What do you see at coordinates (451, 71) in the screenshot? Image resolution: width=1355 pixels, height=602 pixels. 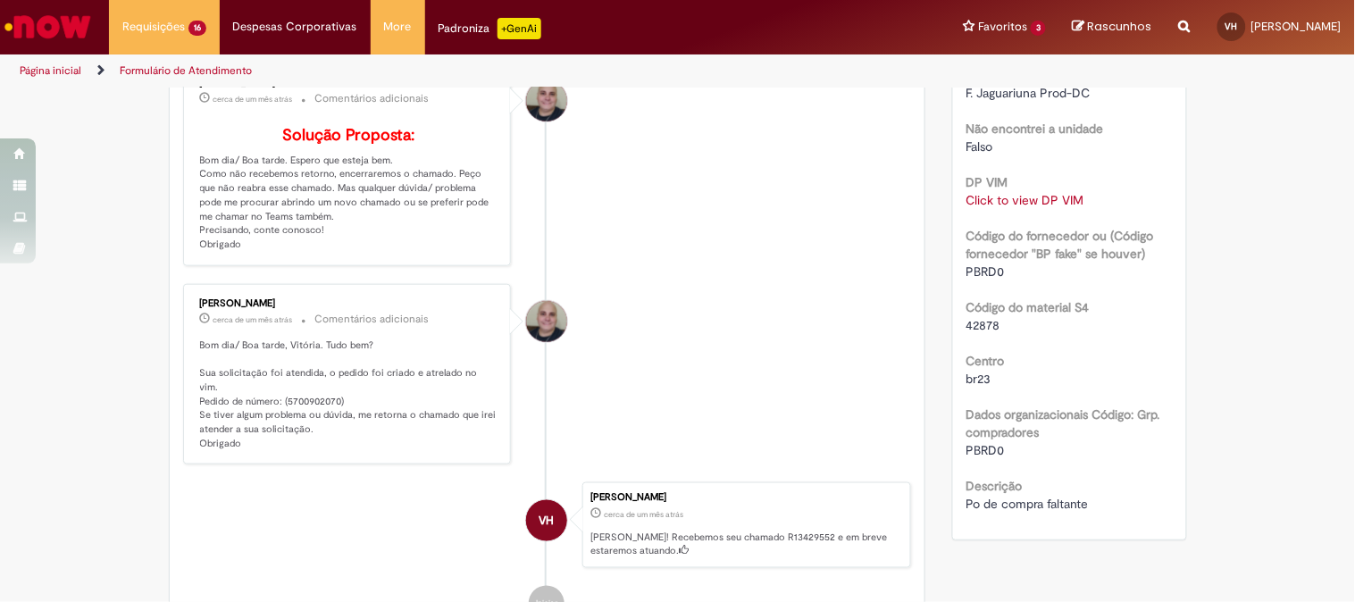 I see `ul: Trilhas de página` at bounding box center [451, 71].